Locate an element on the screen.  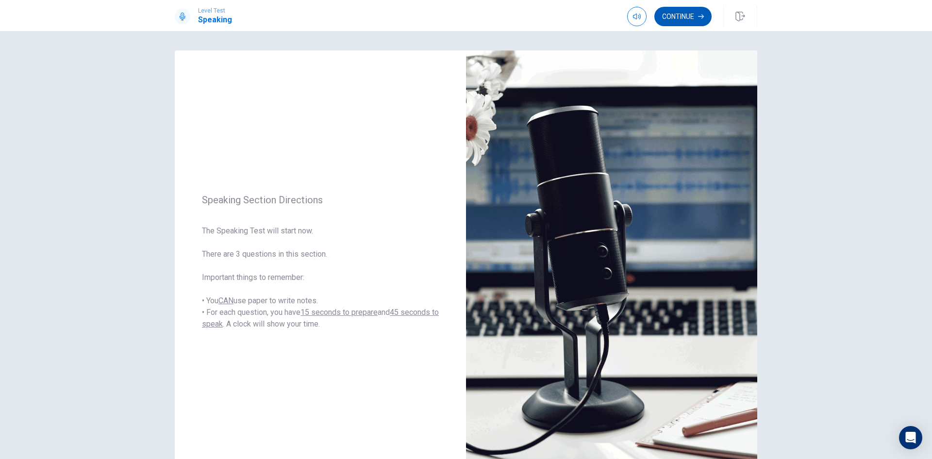
span: Level Test is located at coordinates (215, 11).